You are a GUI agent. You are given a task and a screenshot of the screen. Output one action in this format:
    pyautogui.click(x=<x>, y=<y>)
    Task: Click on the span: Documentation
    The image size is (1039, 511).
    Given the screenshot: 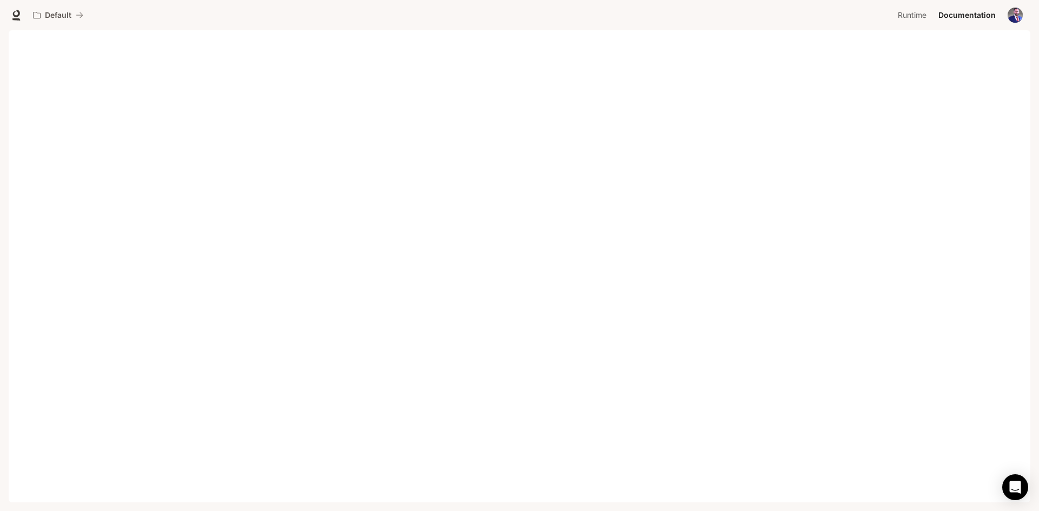 What is the action you would take?
    pyautogui.click(x=967, y=15)
    